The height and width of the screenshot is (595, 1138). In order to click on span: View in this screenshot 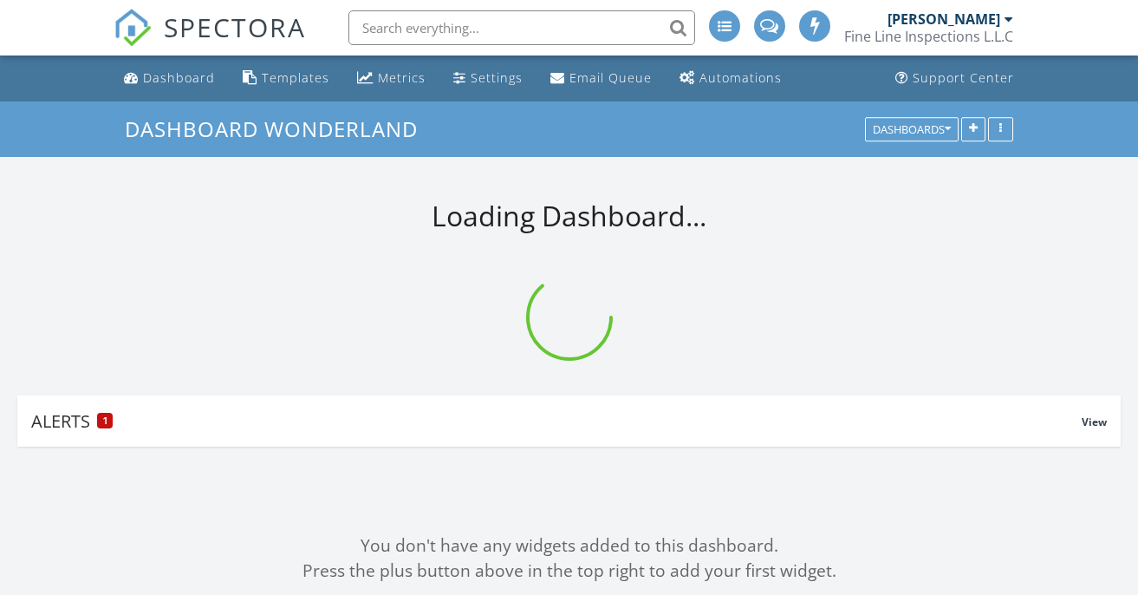, I will do `click(1094, 421)`.